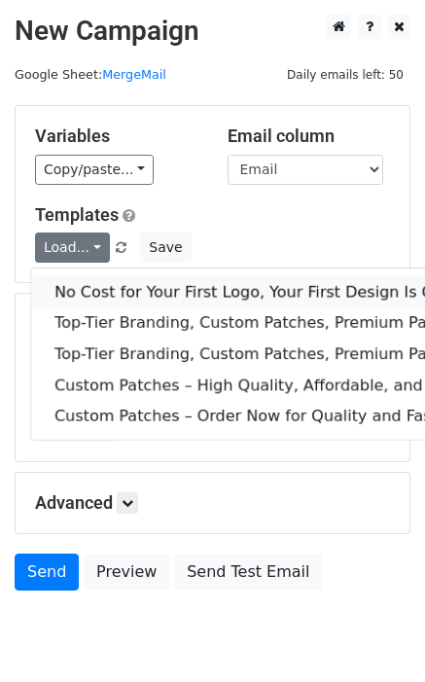  I want to click on a: Templates, so click(77, 214).